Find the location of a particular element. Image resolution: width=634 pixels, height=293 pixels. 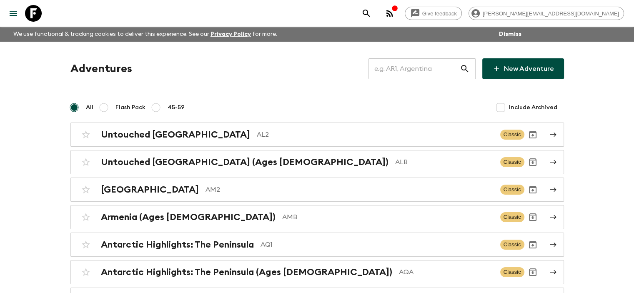

a: Privacy Policy is located at coordinates (230, 34).